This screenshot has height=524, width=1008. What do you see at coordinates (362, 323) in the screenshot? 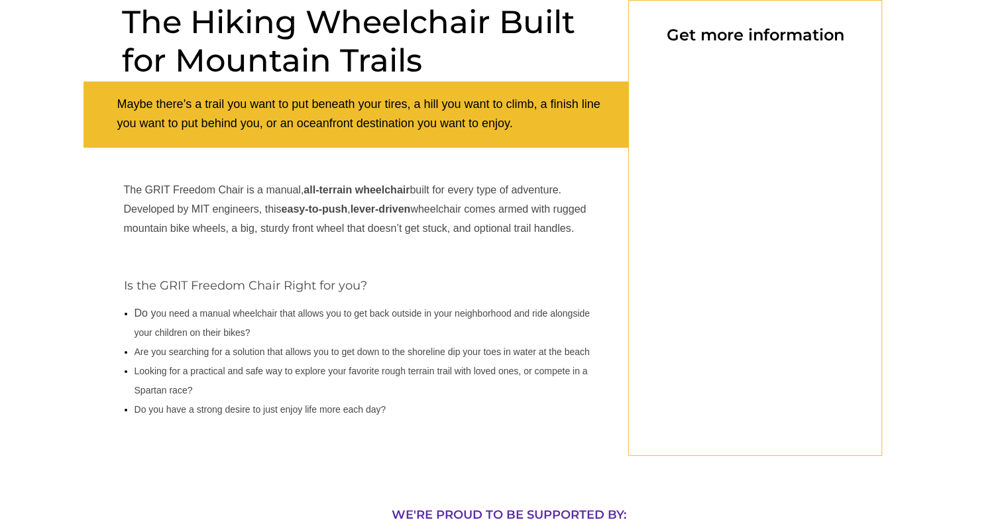
I see `span: ou need a manual wheelchair that allows you to get back outside in your neighborhood and ride alo...` at bounding box center [362, 323].